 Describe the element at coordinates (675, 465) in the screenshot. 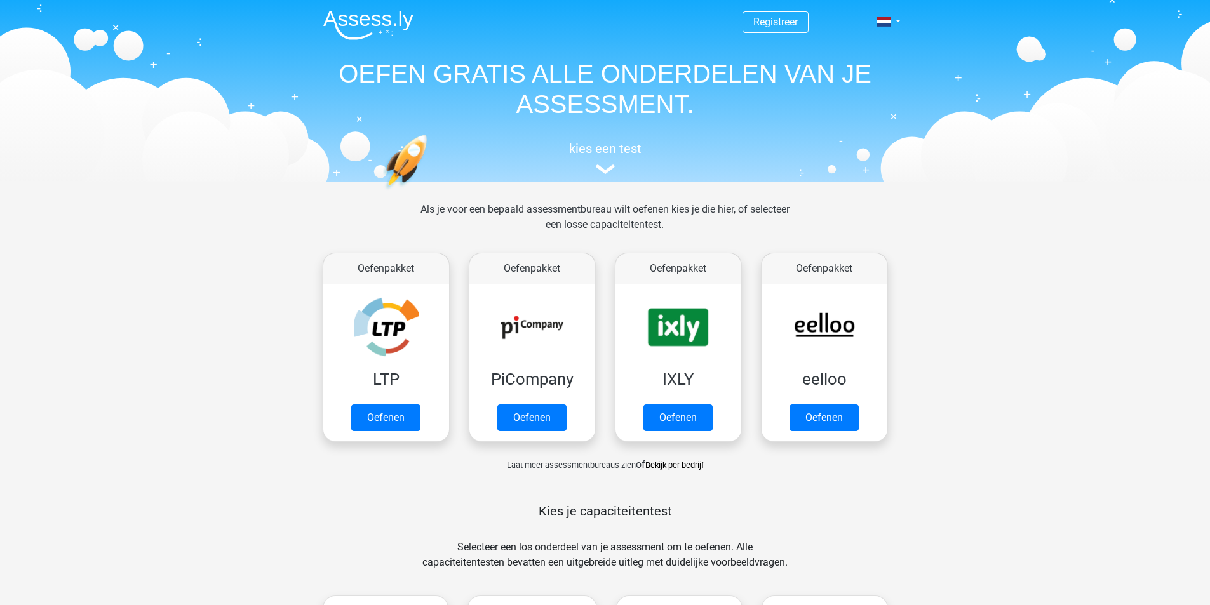

I see `a: Bekijk per bedrijf` at that location.